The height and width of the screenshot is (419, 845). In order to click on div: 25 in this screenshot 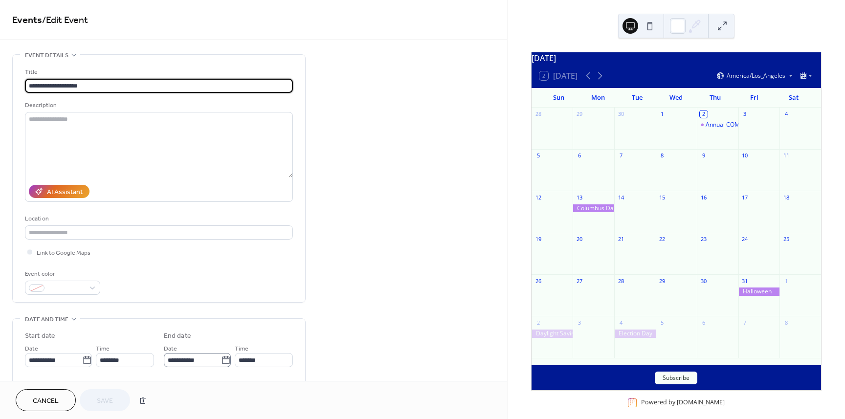, I will do `click(786, 239)`.